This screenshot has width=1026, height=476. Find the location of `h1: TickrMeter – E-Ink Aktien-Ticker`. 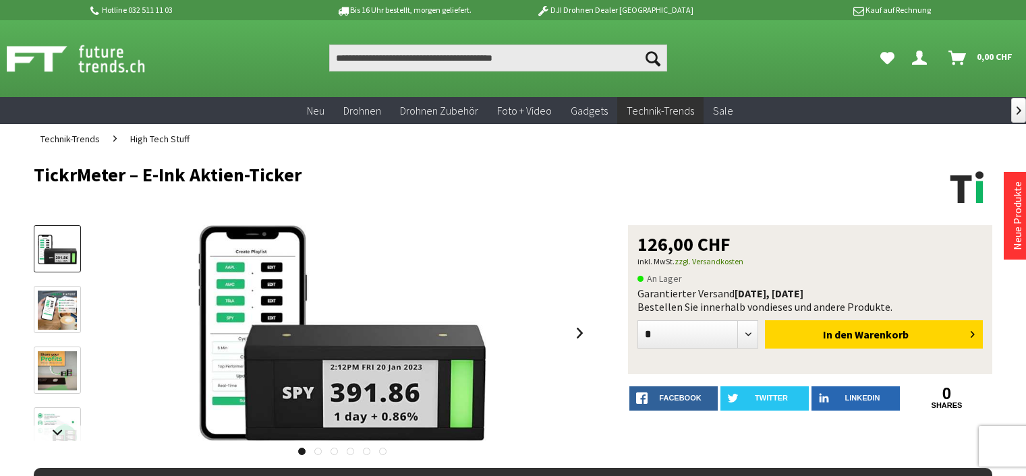

h1: TickrMeter – E-Ink Aktien-Ticker is located at coordinates (417, 175).